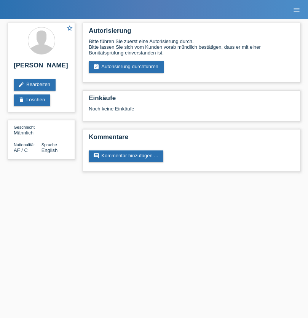  I want to click on i: menu, so click(296, 10).